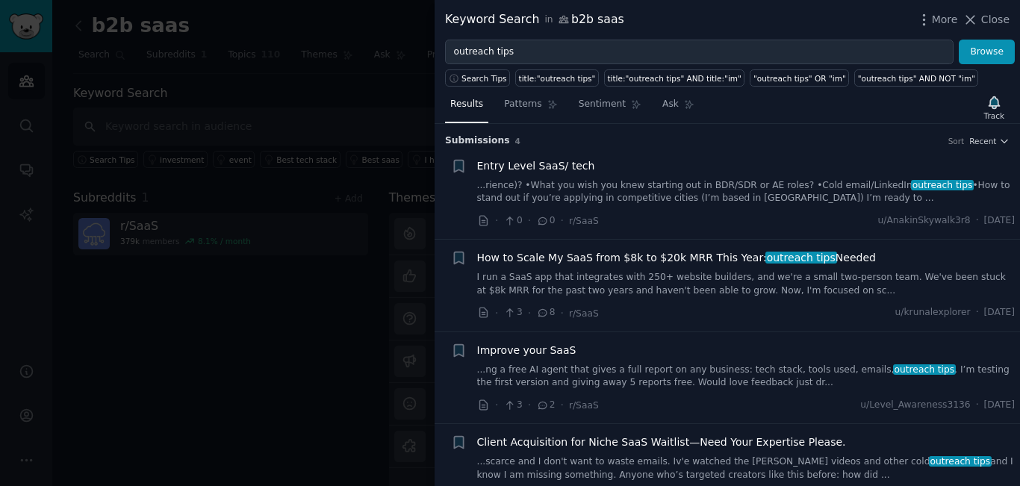 This screenshot has width=1020, height=486. Describe the element at coordinates (746, 192) in the screenshot. I see `a: ...rience)? •What you wish you knew starting out in BDR/SDR or AE roles? •Cold email/LinkedInoutr...` at that location.